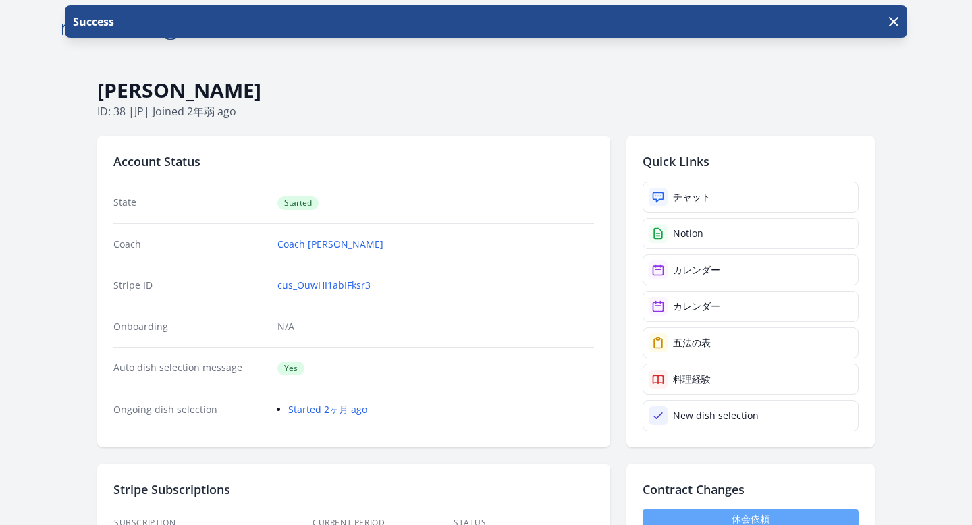 This screenshot has width=972, height=525. What do you see at coordinates (190, 327) in the screenshot?
I see `dt: Onboarding` at bounding box center [190, 327].